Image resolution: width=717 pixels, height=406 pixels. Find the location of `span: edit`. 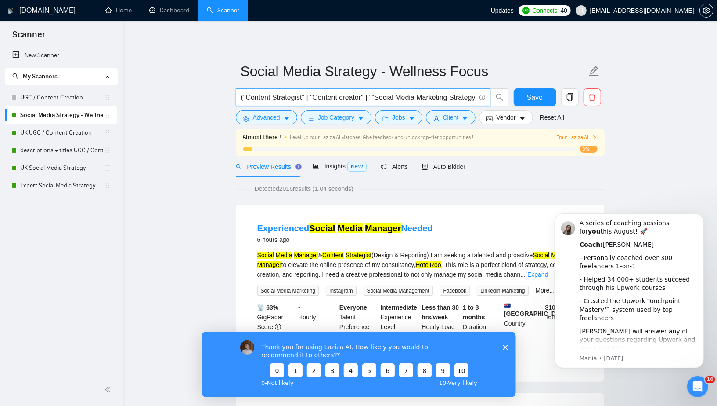

span: edit is located at coordinates (594, 71).